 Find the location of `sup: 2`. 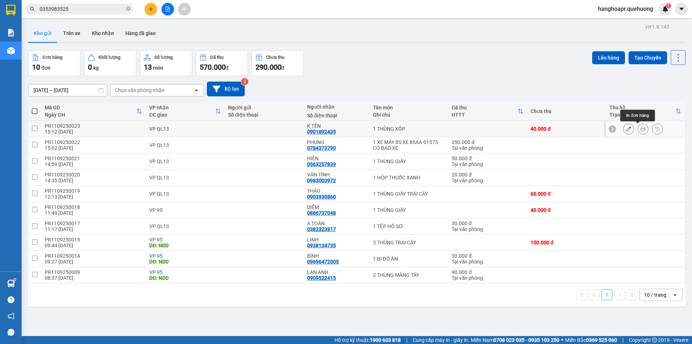

sup: 2 is located at coordinates (245, 81).